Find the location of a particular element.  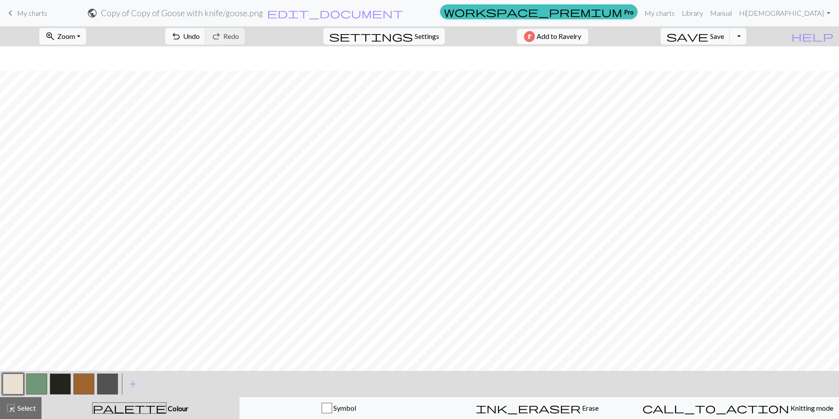

a: Library is located at coordinates (692, 13).